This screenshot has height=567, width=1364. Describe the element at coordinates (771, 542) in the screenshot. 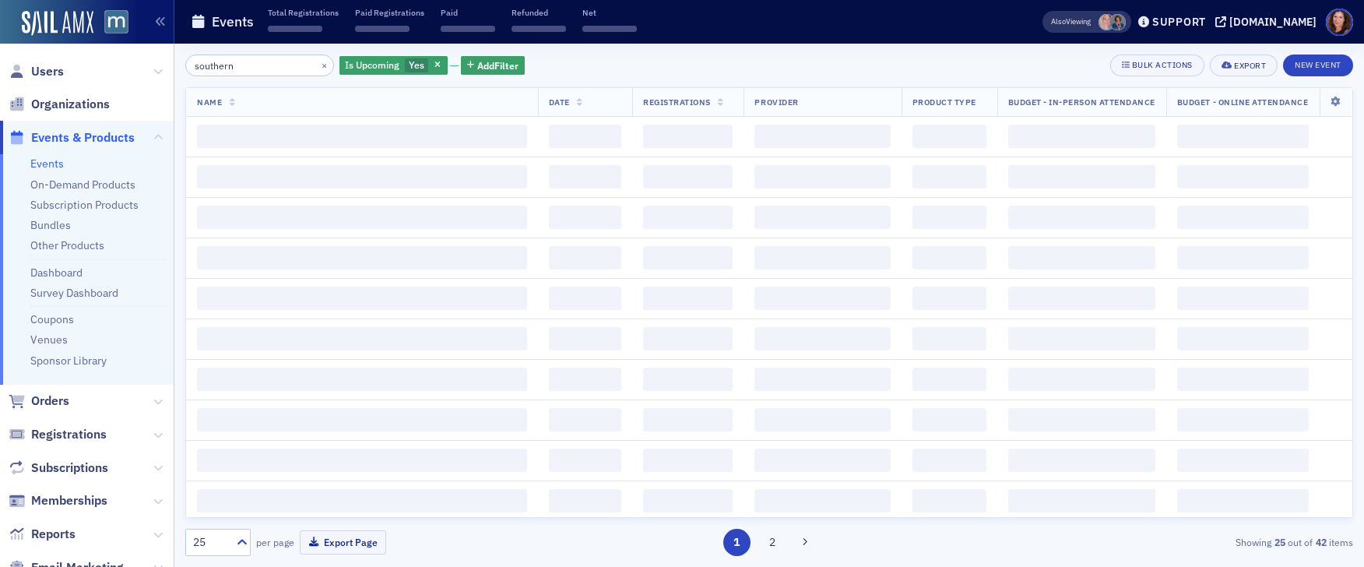

I see `button: 2` at that location.